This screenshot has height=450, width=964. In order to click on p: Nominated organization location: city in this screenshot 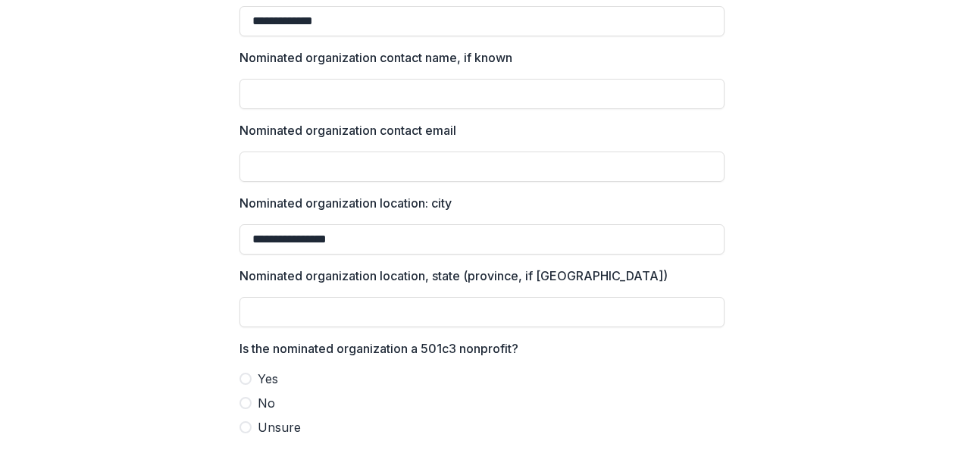, I will do `click(346, 203)`.